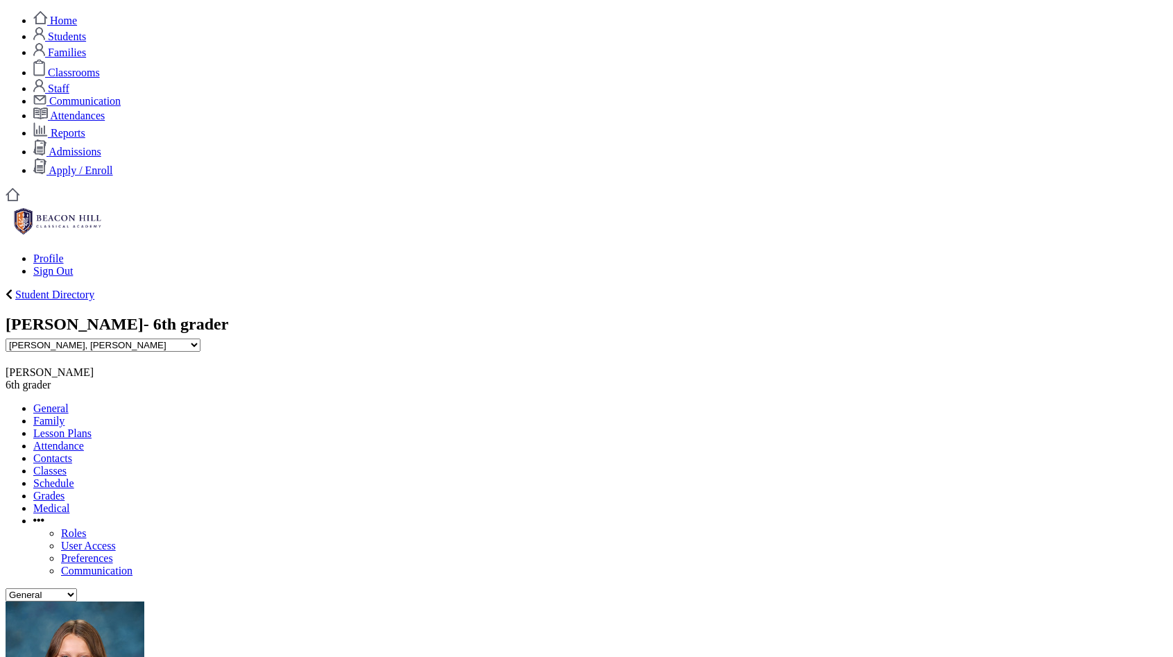 This screenshot has width=1173, height=657. What do you see at coordinates (55, 294) in the screenshot?
I see `a: Student Directory` at bounding box center [55, 294].